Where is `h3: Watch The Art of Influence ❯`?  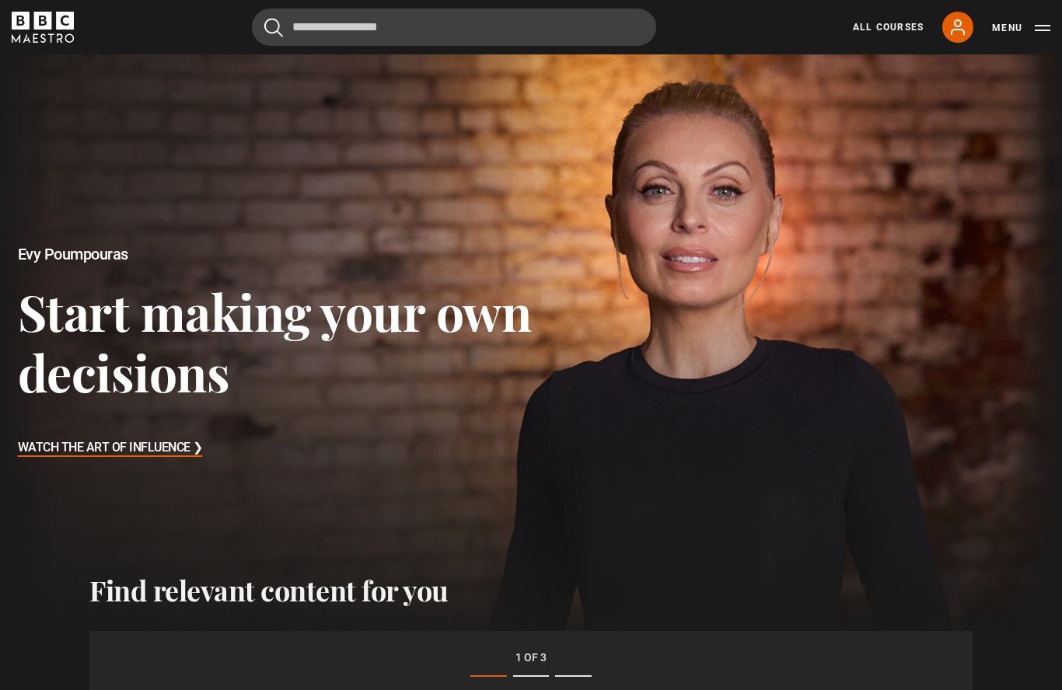
h3: Watch The Art of Influence ❯ is located at coordinates (110, 449).